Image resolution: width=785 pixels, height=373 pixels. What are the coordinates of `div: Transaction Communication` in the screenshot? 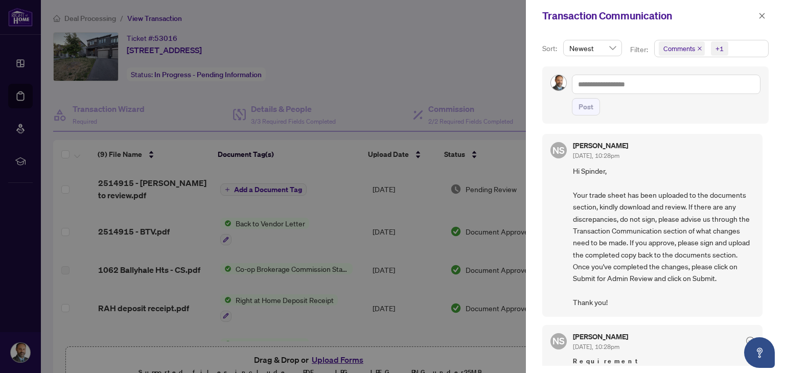 It's located at (648, 16).